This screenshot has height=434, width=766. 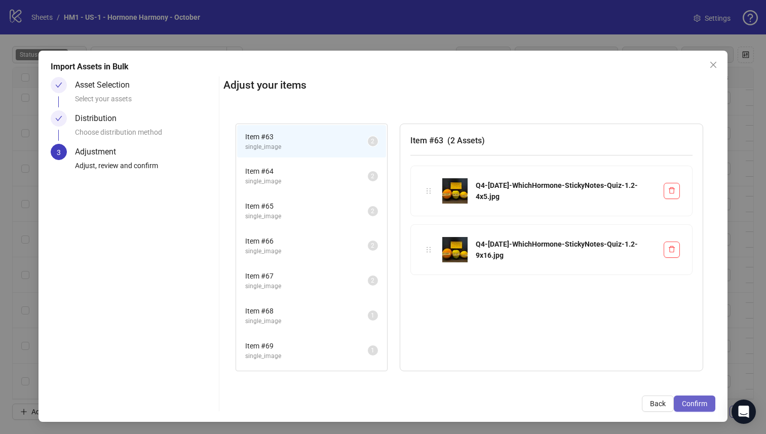 What do you see at coordinates (306, 137) in the screenshot?
I see `span: Item # 63` at bounding box center [306, 137].